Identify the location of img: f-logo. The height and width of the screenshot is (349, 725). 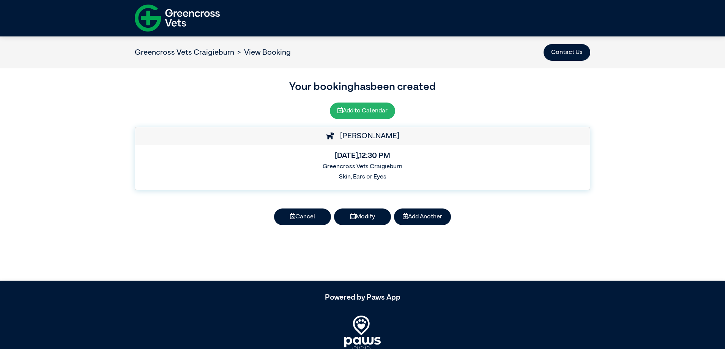
(177, 18).